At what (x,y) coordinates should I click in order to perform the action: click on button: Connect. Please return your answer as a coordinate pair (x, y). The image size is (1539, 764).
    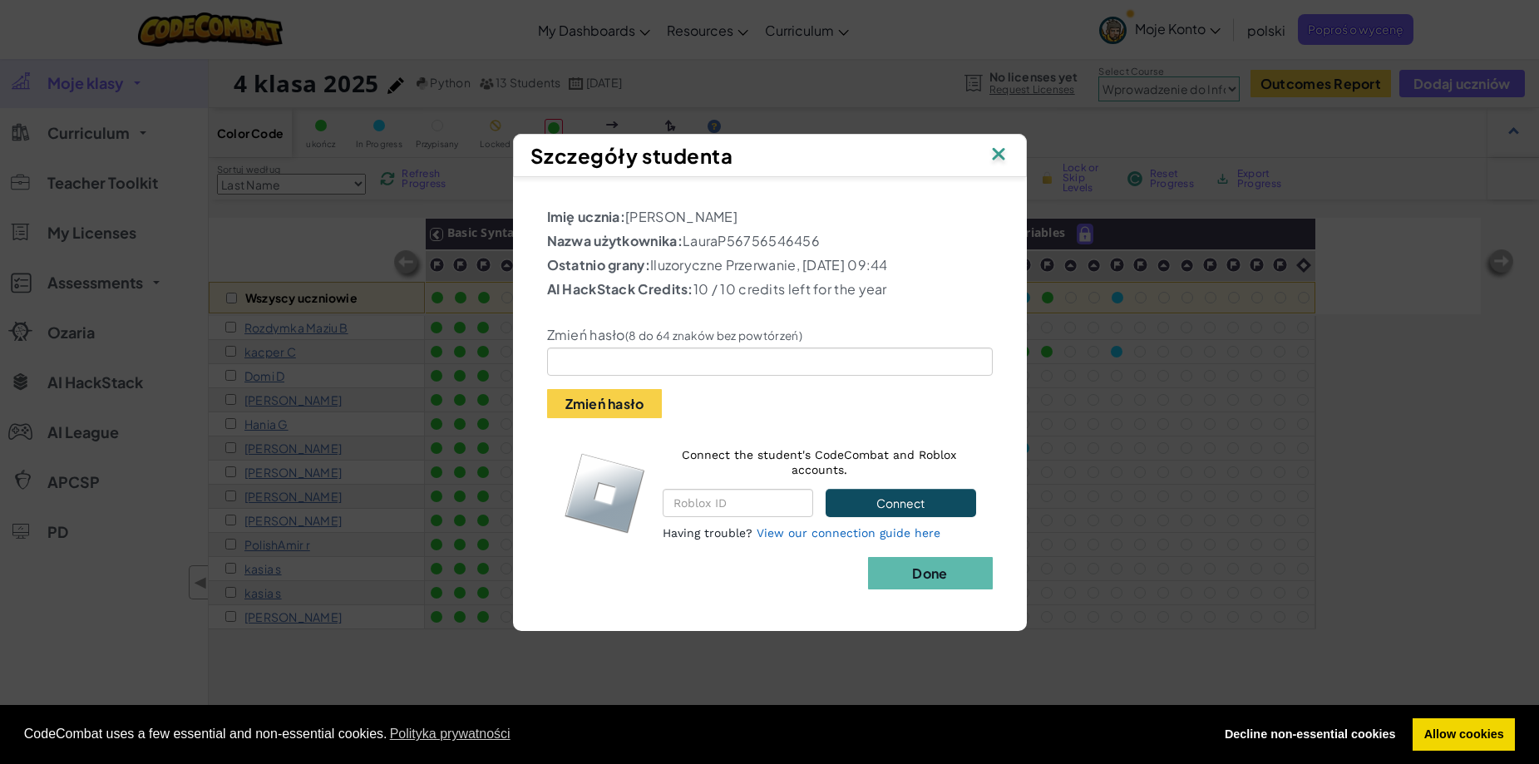
    Looking at the image, I should click on (901, 503).